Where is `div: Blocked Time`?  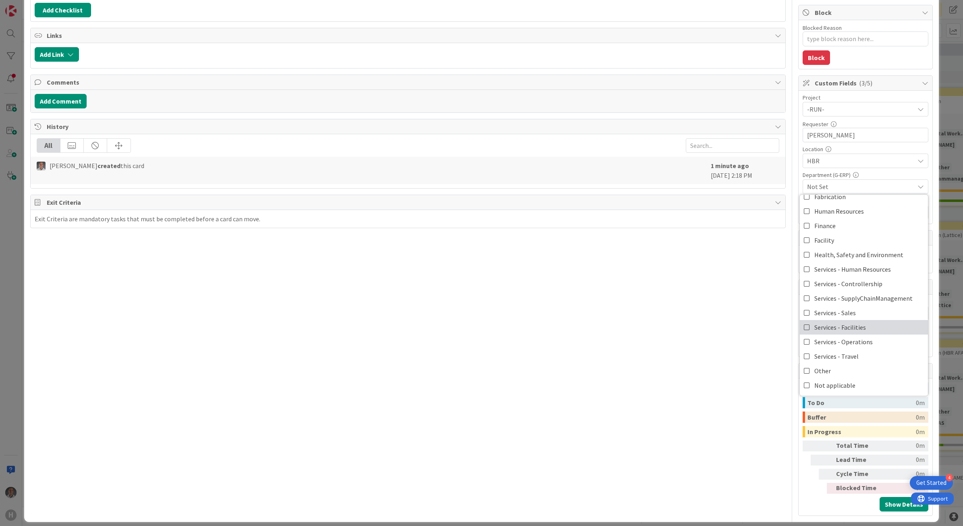 div: Blocked Time is located at coordinates (858, 488).